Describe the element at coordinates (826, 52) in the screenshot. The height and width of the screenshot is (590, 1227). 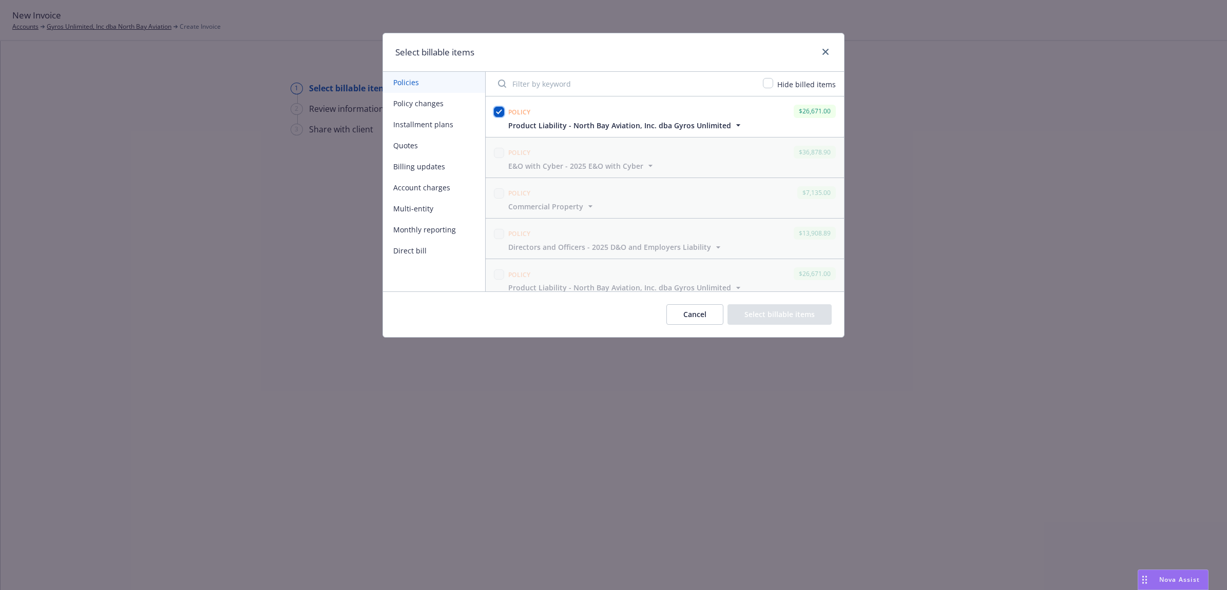
I see `a: close` at that location.